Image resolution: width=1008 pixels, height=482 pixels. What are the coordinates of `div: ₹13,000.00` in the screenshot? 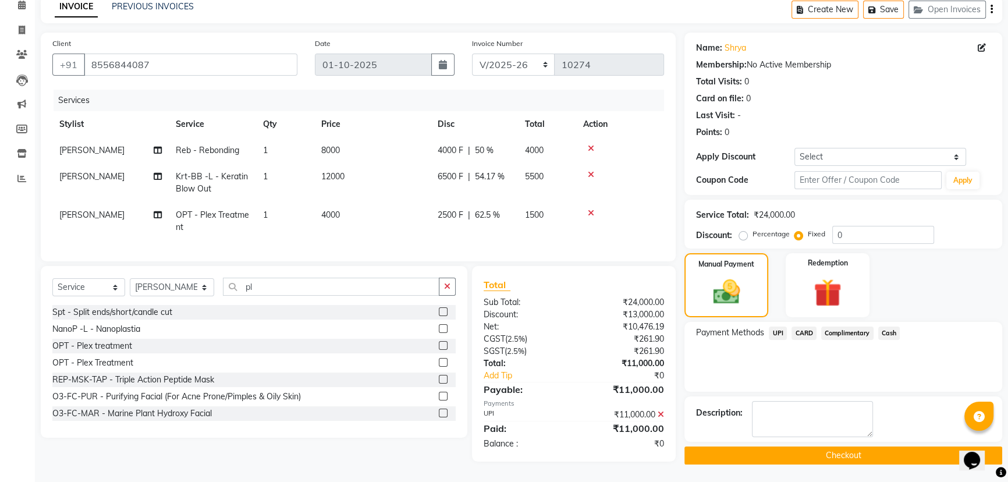 It's located at (623, 314).